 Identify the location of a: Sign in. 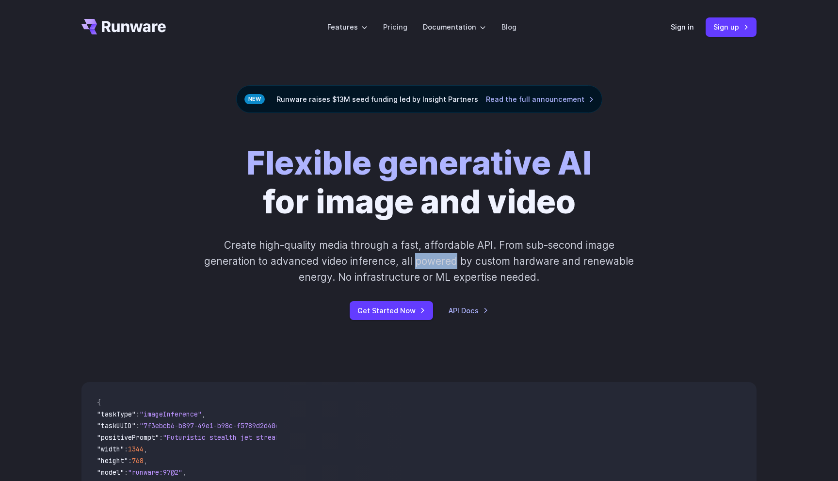
(682, 27).